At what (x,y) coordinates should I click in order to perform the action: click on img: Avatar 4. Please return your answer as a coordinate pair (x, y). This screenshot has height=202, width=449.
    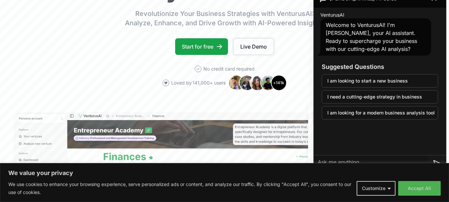
    Looking at the image, I should click on (268, 83).